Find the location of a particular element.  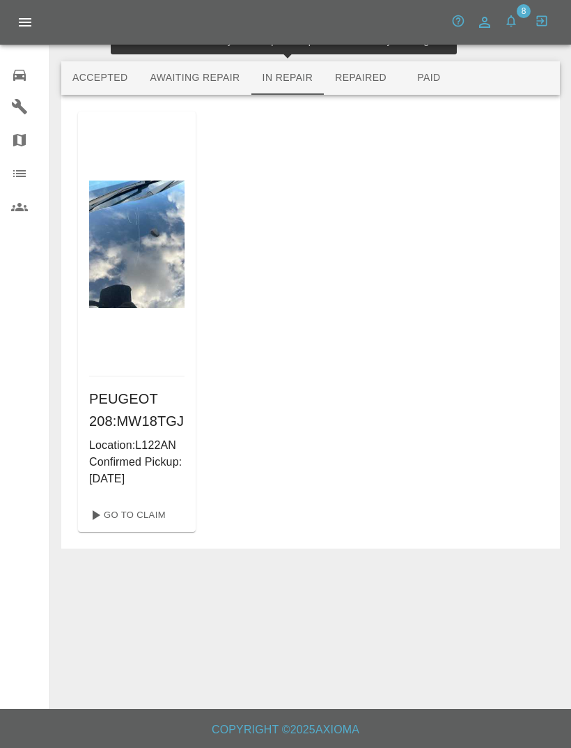

button: Accepted is located at coordinates (100, 78).